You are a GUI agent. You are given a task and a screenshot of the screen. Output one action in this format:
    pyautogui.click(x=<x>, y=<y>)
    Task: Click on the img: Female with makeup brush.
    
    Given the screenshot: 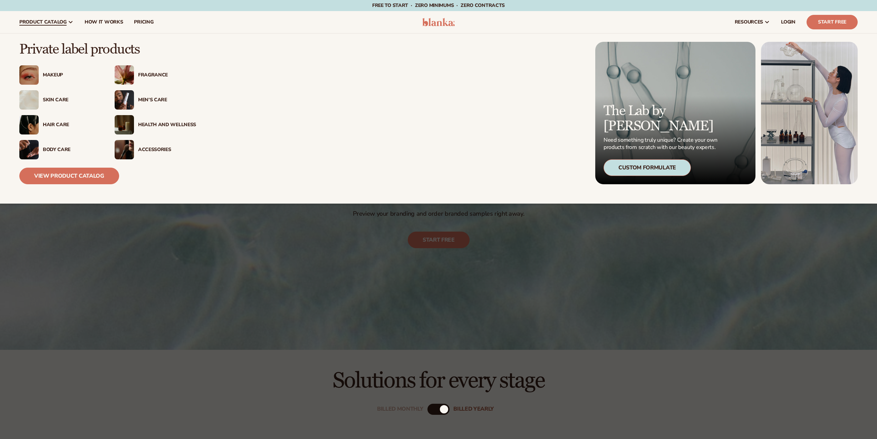 What is the action you would take?
    pyautogui.click(x=124, y=150)
    